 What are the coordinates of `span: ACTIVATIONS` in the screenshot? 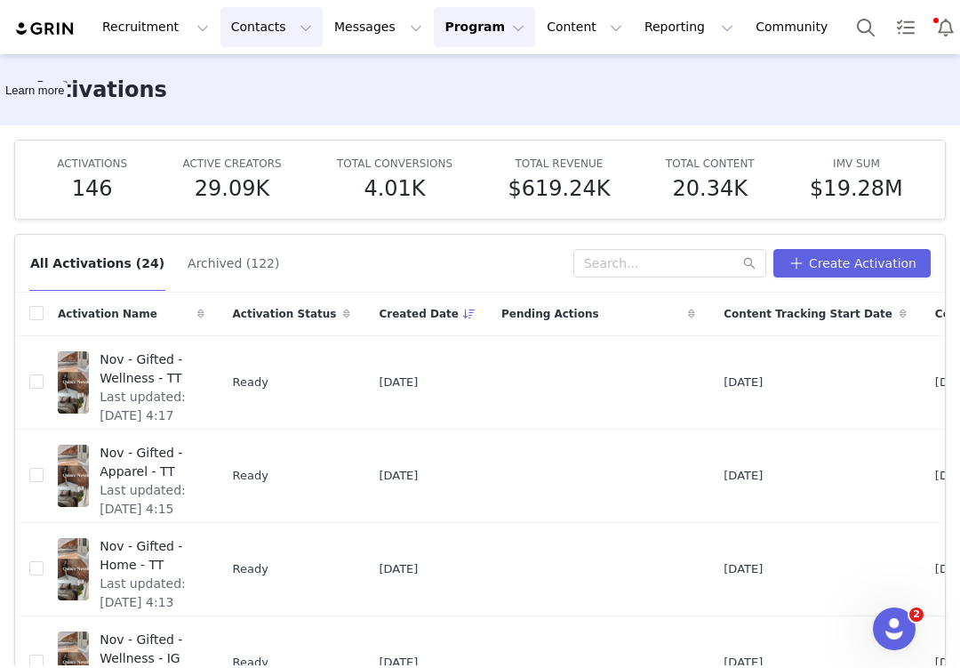 It's located at (92, 164).